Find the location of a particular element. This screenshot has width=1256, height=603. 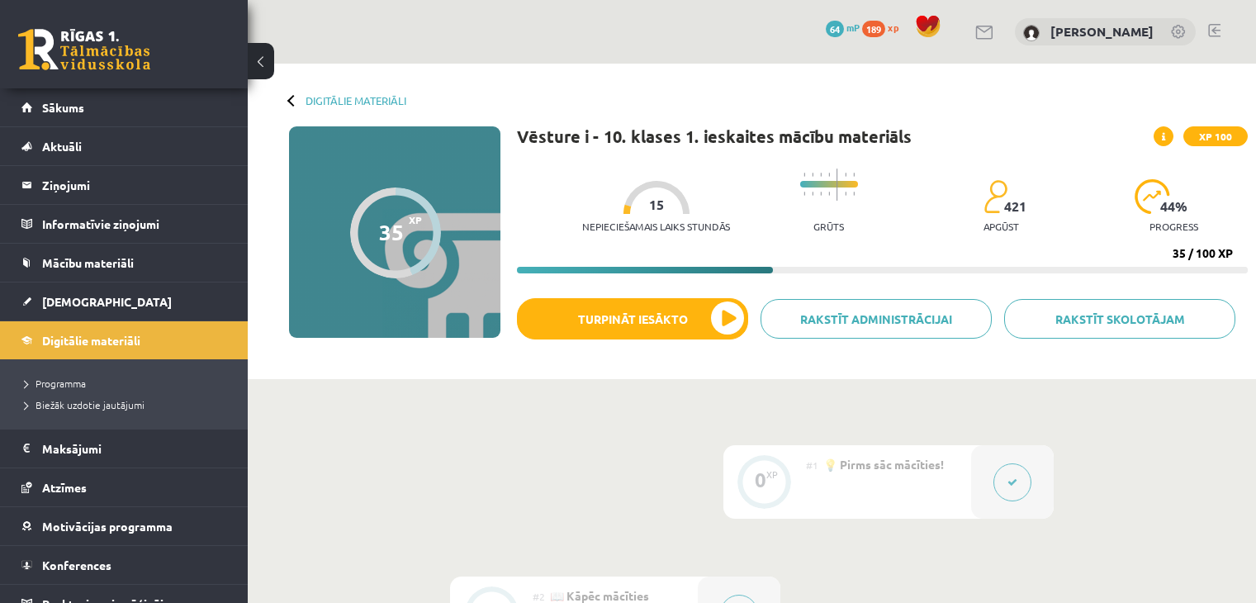

a: Rīgas 1. Tālmācības vidusskola is located at coordinates (84, 50).